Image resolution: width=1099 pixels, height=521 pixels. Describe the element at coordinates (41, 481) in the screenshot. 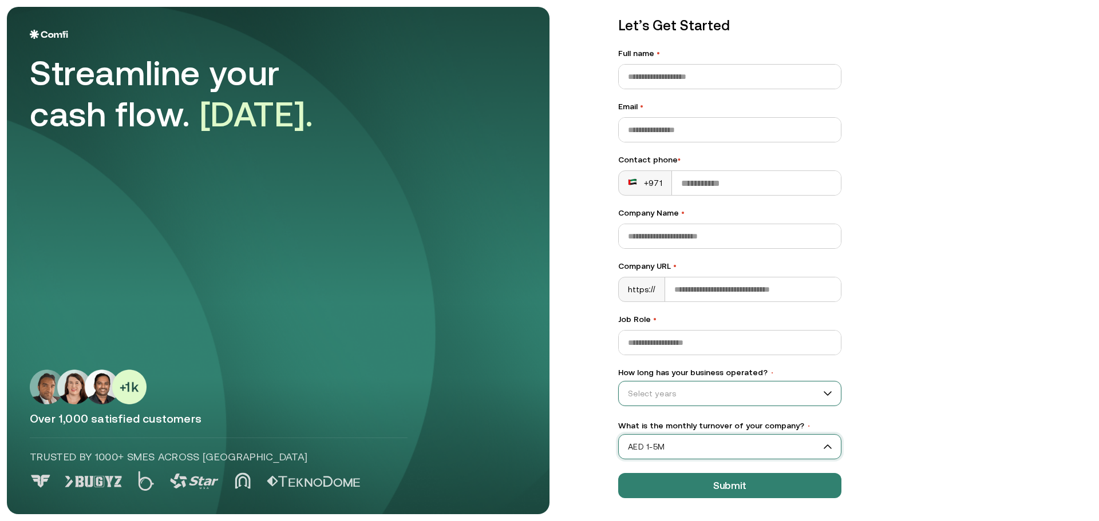

I see `img: Logo 0` at that location.